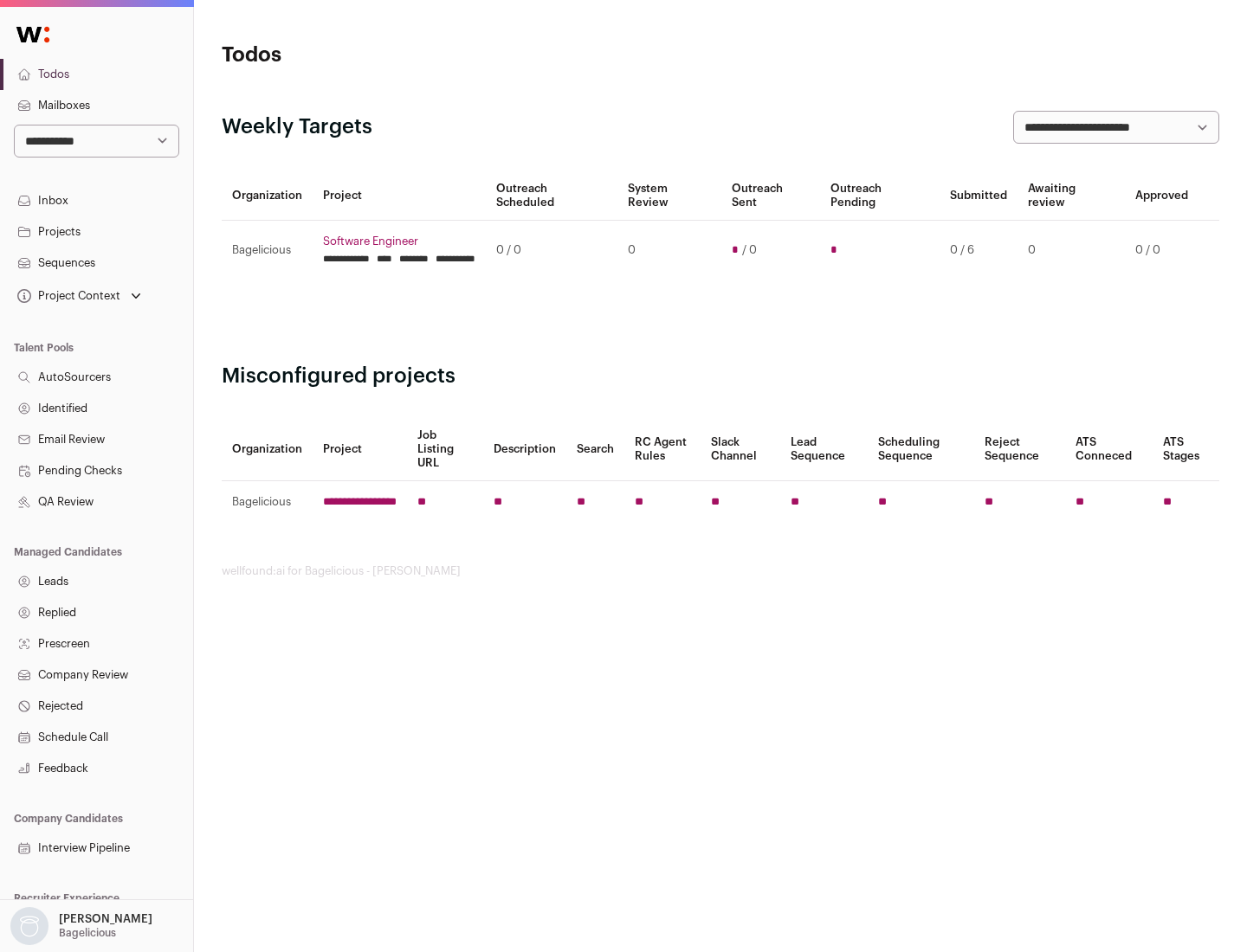  Describe the element at coordinates (445, 449) in the screenshot. I see `th: Job Listing URL` at that location.